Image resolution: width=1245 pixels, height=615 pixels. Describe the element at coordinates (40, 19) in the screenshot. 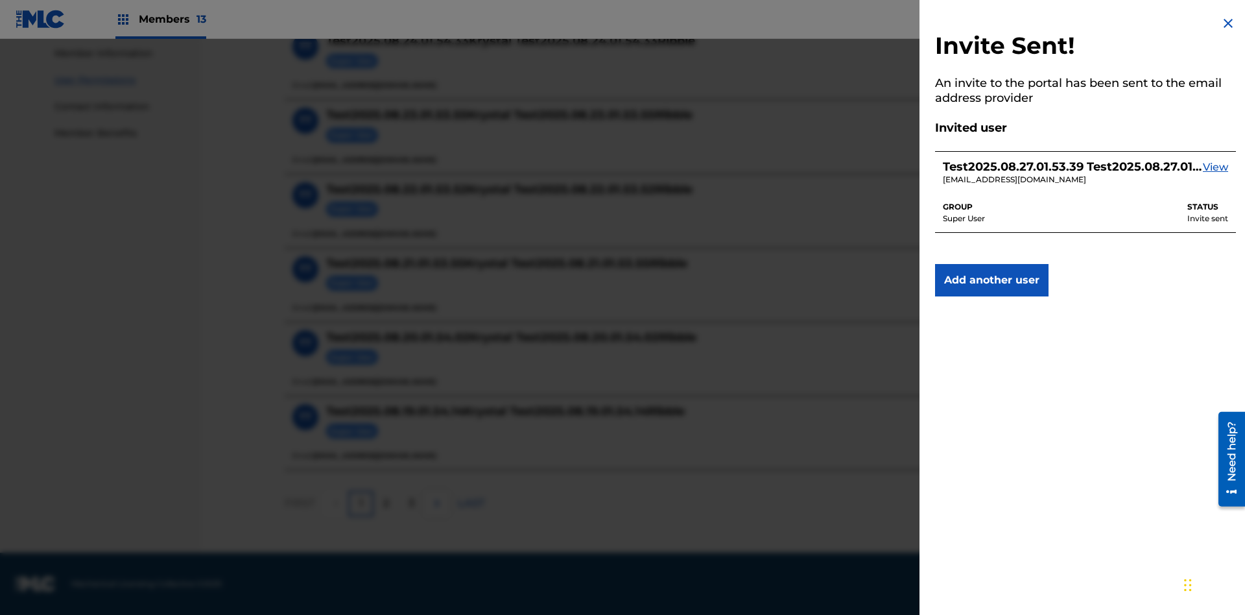

I see `img: MLC Logo` at that location.